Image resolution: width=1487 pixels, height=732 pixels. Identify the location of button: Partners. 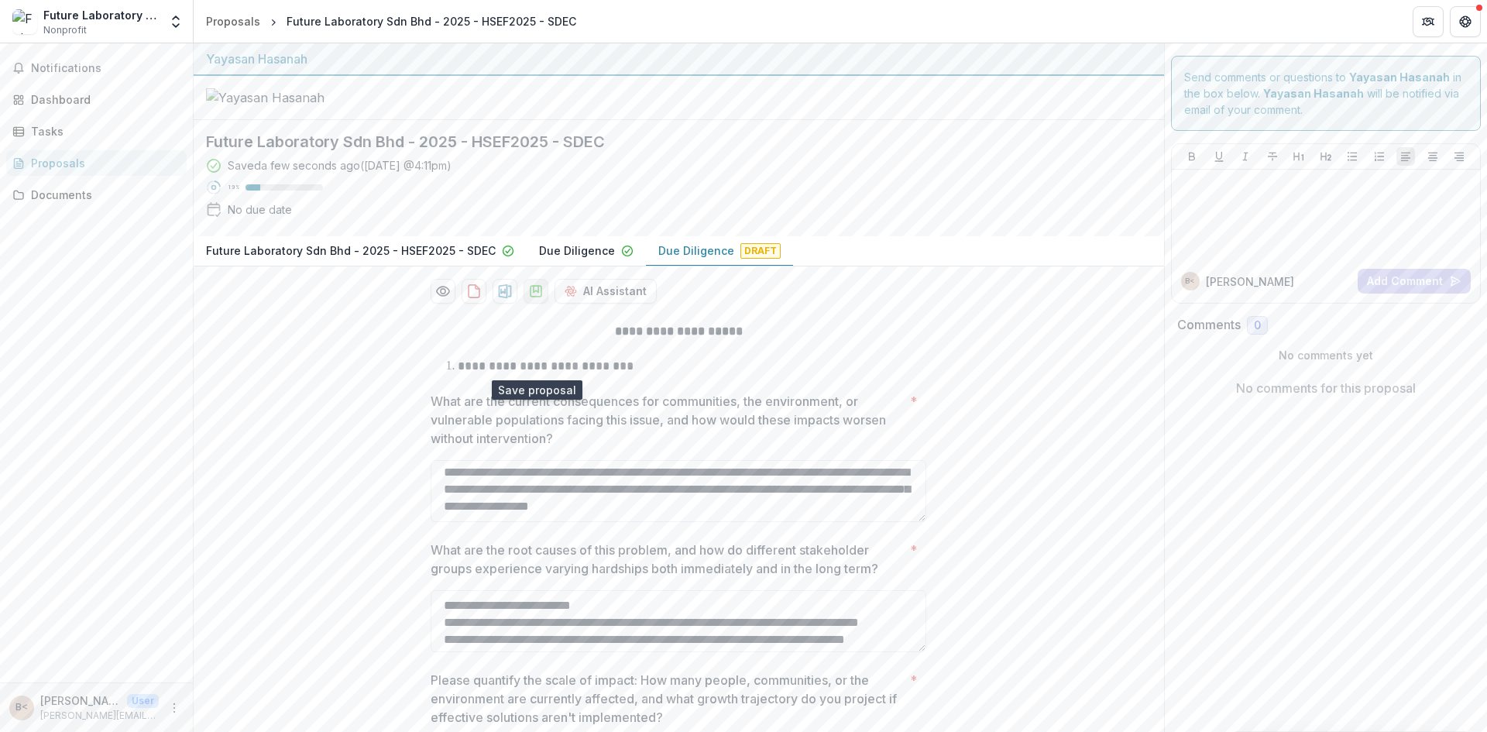
(1428, 22).